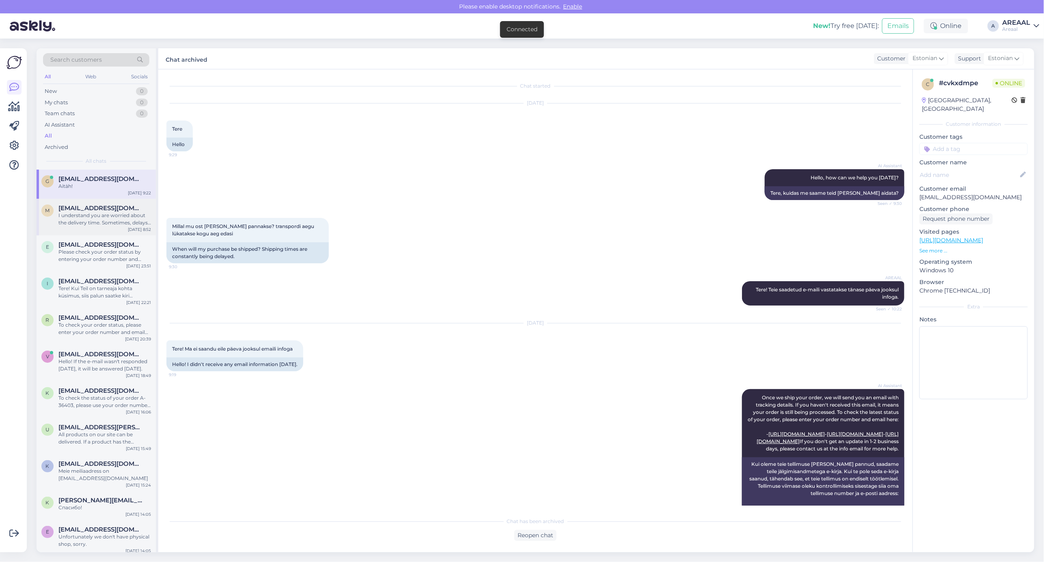 This screenshot has height=562, width=1044. I want to click on span: Elenaeist@gmail.com, so click(101, 245).